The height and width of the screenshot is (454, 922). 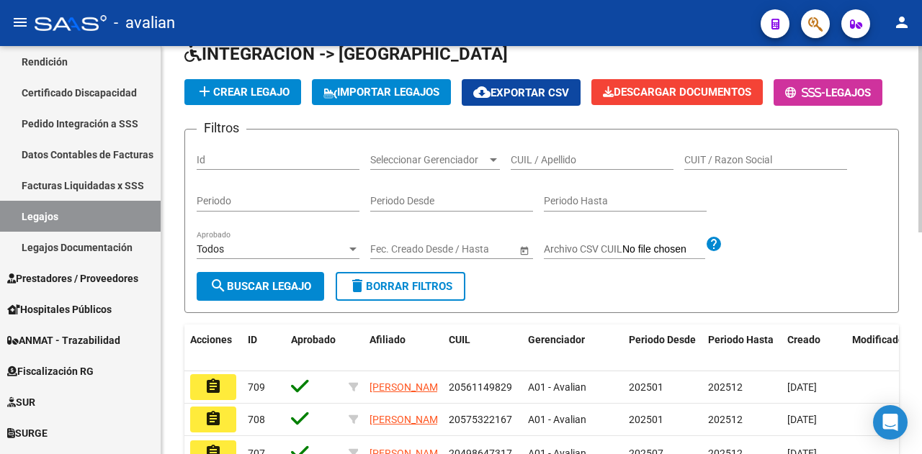 I want to click on span: Acciones, so click(x=211, y=340).